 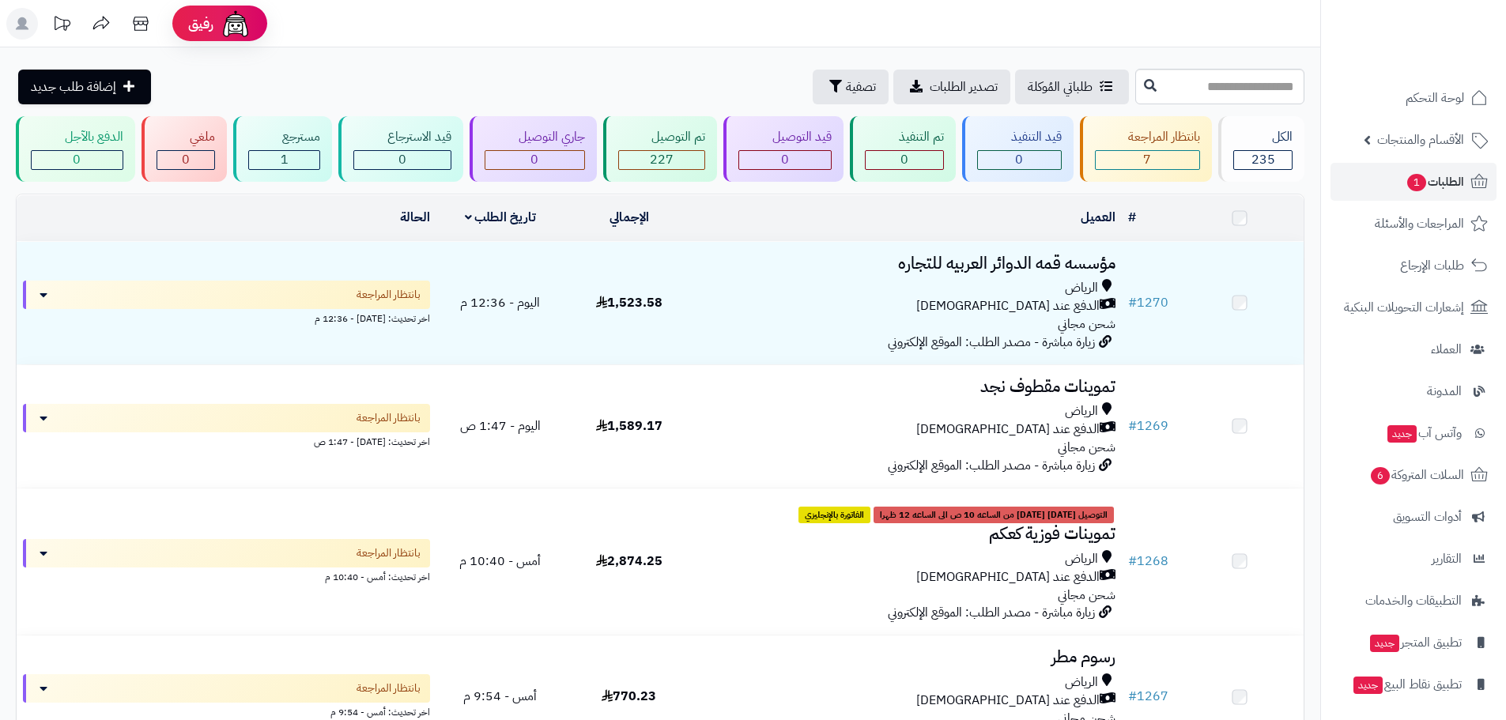 What do you see at coordinates (1414, 559) in the screenshot?
I see `a: التقارير` at bounding box center [1414, 559].